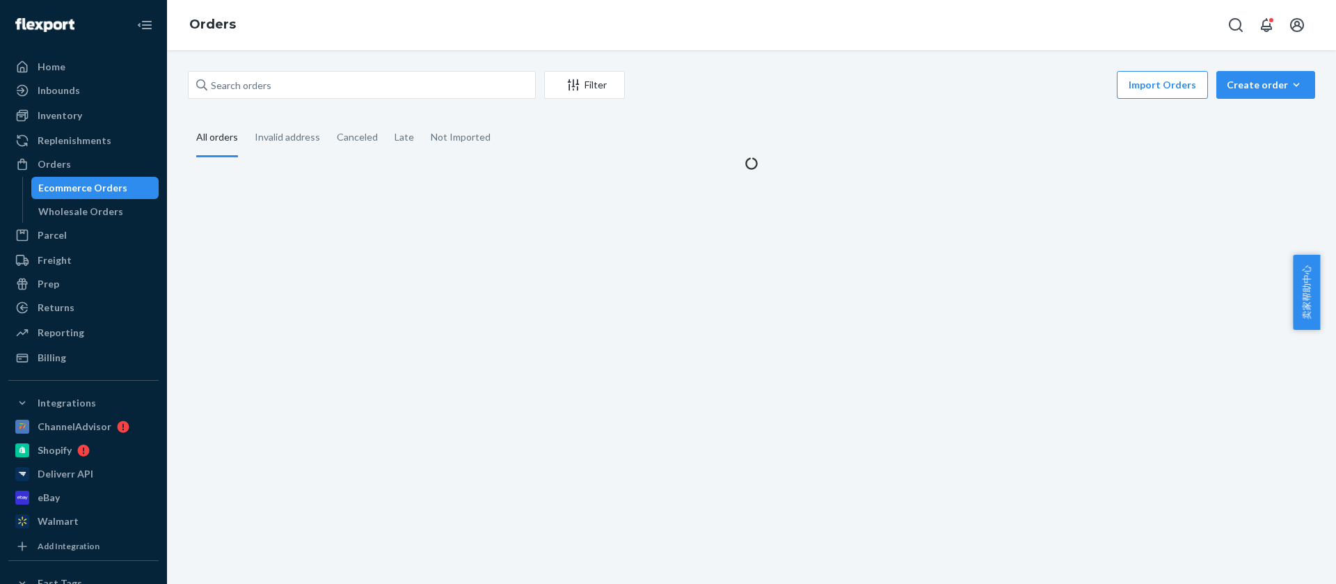  I want to click on div: Home, so click(51, 67).